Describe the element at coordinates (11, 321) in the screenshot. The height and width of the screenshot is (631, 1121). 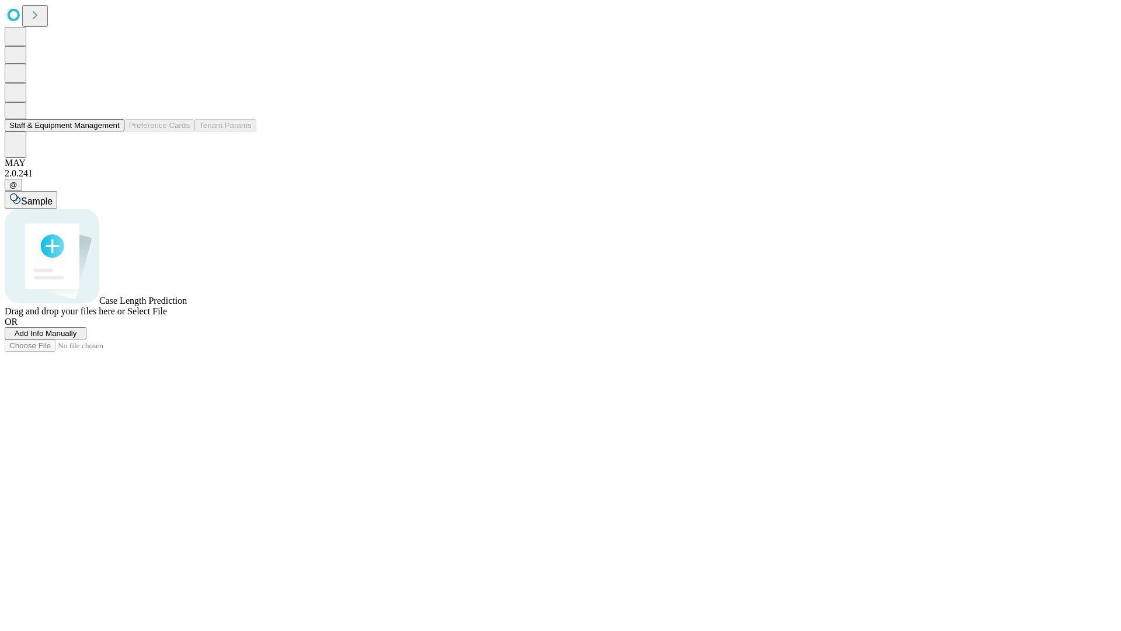
I see `span: OR` at that location.